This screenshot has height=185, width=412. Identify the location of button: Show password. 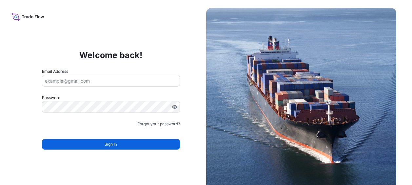
(175, 107).